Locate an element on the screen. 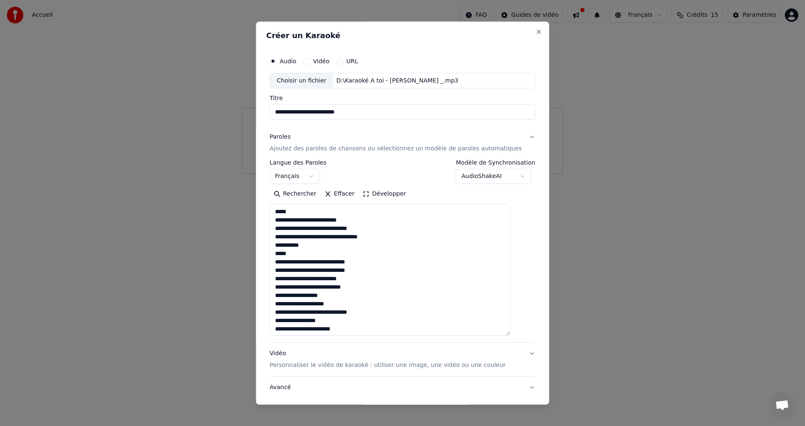  label: URL is located at coordinates (352, 61).